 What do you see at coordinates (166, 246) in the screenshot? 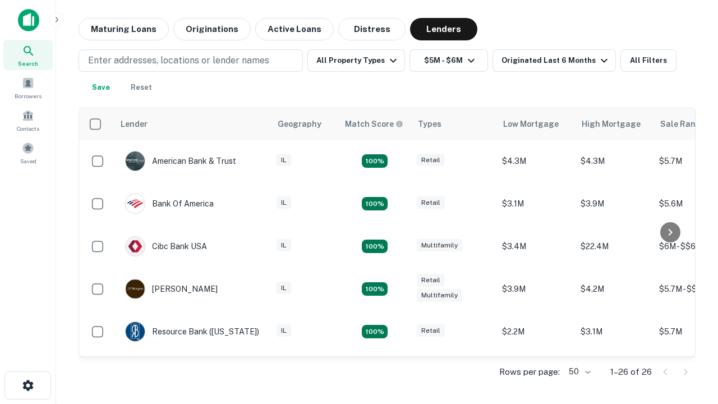
I see `div: Cibc Bank USA` at bounding box center [166, 246].